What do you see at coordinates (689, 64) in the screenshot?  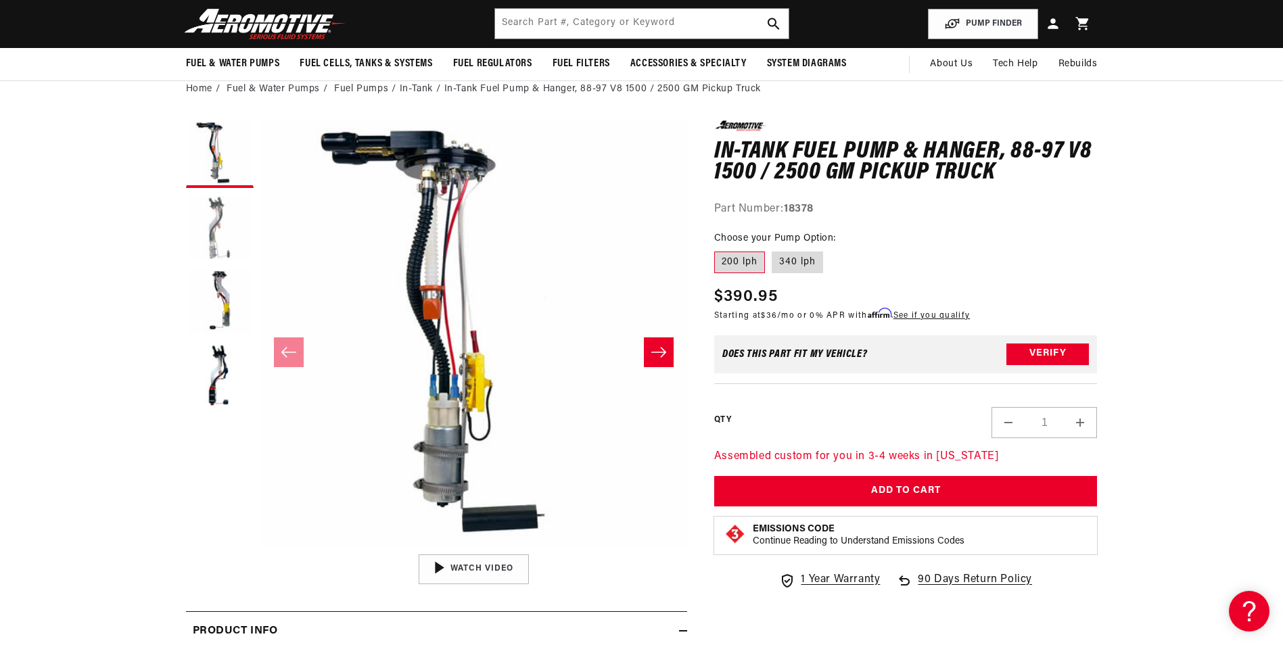 I see `span: Accessories & Specialty` at bounding box center [689, 64].